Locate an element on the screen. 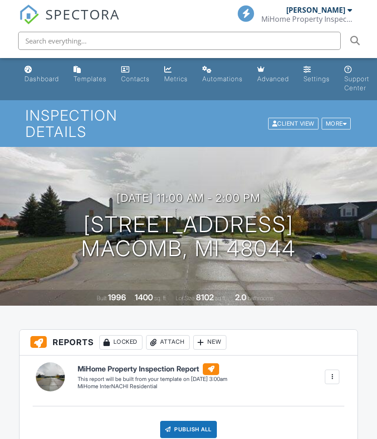 Image resolution: width=377 pixels, height=439 pixels. h6: MiHome Property Inspection Report is located at coordinates (152, 369).